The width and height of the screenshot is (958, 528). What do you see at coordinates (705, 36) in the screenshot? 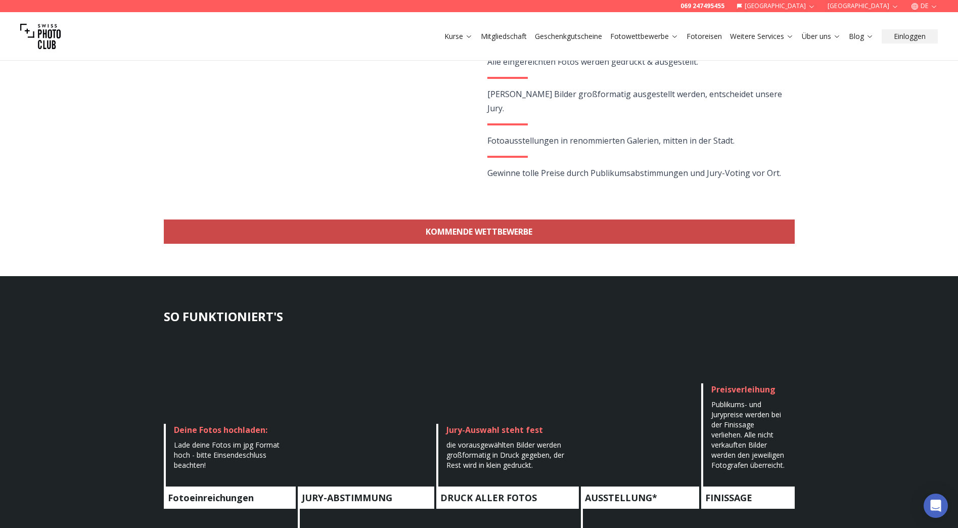
I see `button: Fotoreisen` at bounding box center [705, 36].